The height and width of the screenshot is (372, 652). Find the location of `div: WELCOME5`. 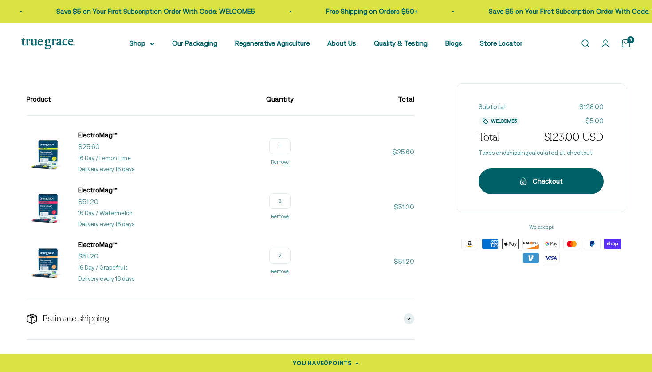

div: WELCOME5 is located at coordinates (500, 122).